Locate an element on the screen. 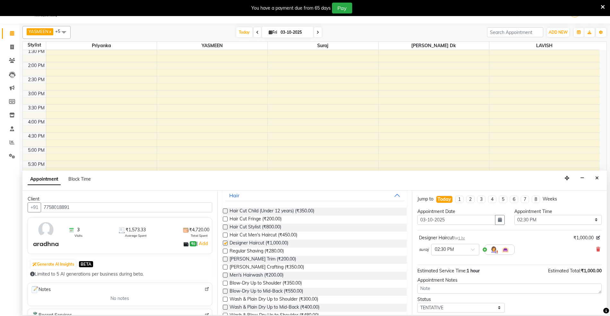 This screenshot has width=610, height=316. span: Hair Cut Stylist (₹800.00) is located at coordinates (255, 228).